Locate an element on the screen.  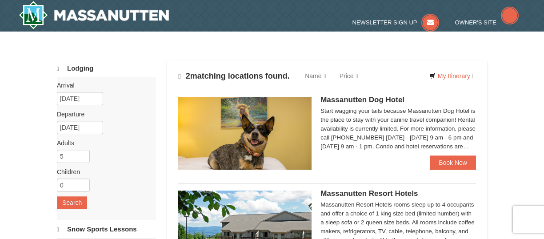
div: Start wagging your tails because Massanutten Dog Hotel is the place to stay with your canine trav... is located at coordinates (398, 129).